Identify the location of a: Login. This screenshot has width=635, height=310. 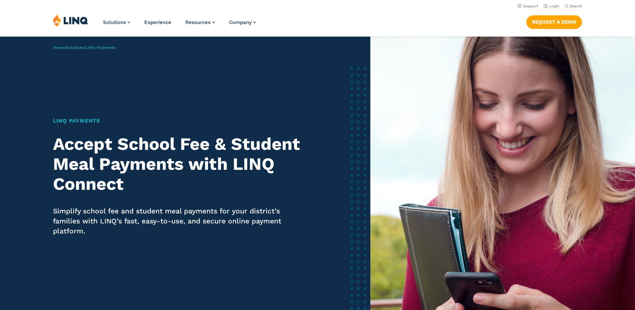
(551, 6).